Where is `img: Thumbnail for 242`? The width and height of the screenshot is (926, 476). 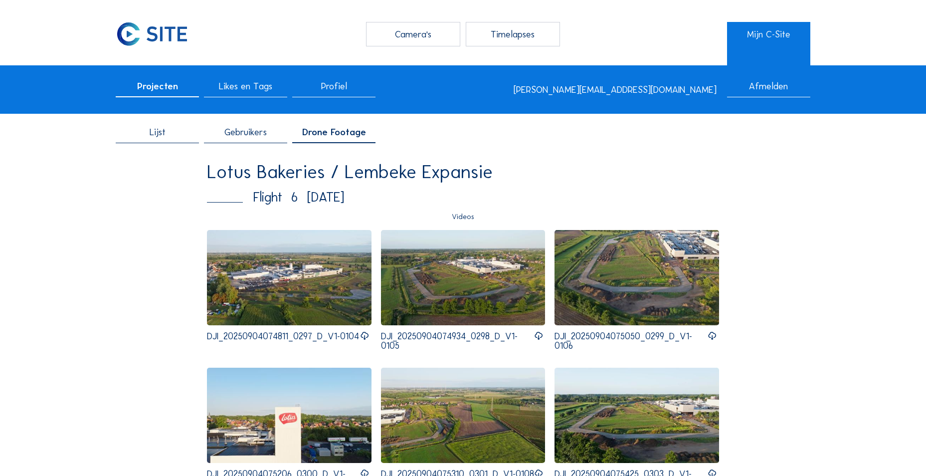 img: Thumbnail for 242 is located at coordinates (463, 415).